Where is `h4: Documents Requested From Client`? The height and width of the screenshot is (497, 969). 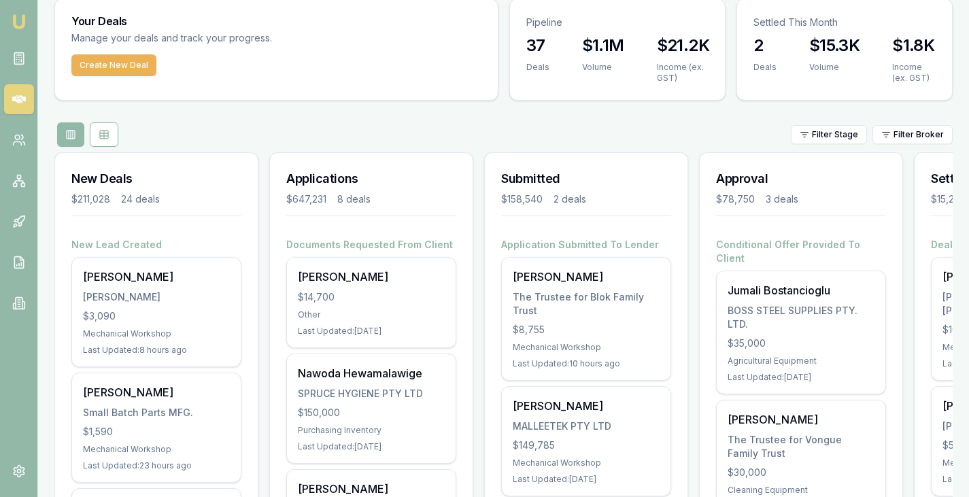 h4: Documents Requested From Client is located at coordinates (371, 245).